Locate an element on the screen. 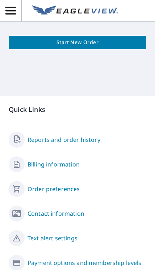 The image size is (155, 270). span: Start New Order is located at coordinates (77, 42).